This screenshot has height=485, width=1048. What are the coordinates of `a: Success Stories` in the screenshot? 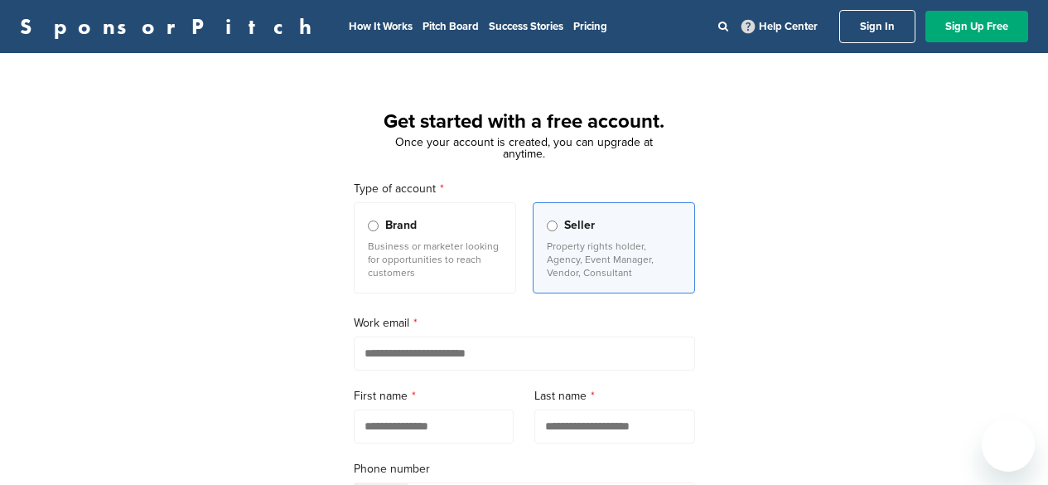 It's located at (526, 27).